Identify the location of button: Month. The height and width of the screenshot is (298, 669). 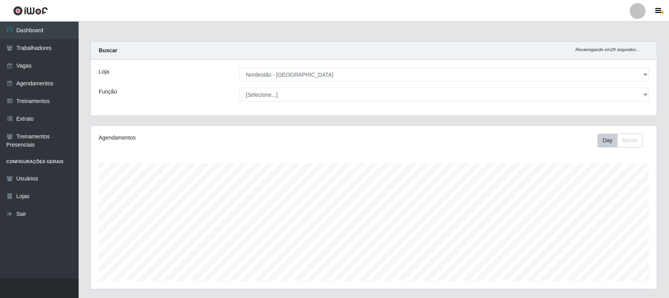
(630, 140).